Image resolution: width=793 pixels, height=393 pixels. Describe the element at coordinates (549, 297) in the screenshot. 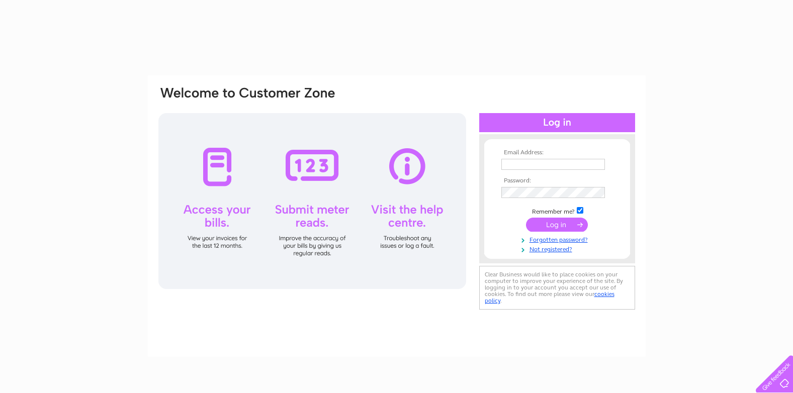

I see `a: cookies policy` at that location.